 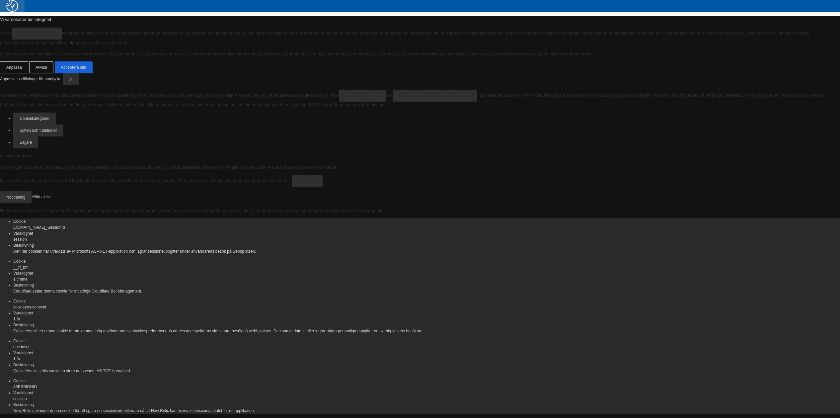 What do you see at coordinates (426, 267) in the screenshot?
I see `div: __cf_bm` at bounding box center [426, 267].